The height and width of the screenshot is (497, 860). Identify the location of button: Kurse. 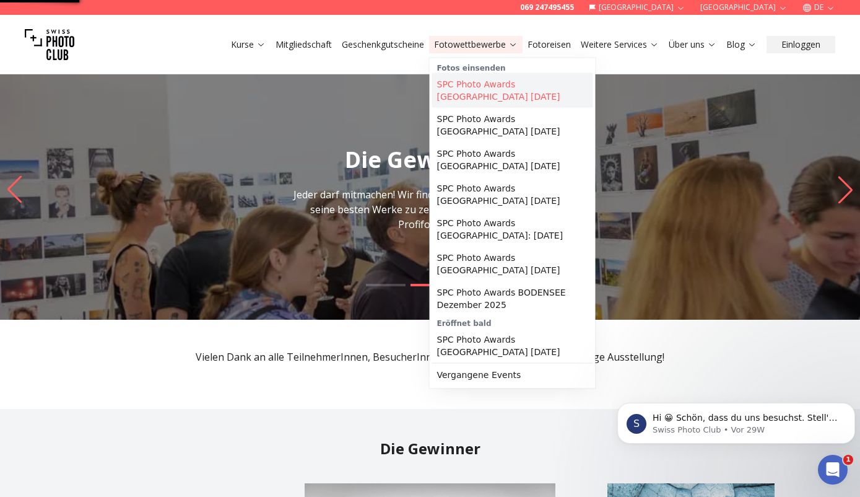
(248, 45).